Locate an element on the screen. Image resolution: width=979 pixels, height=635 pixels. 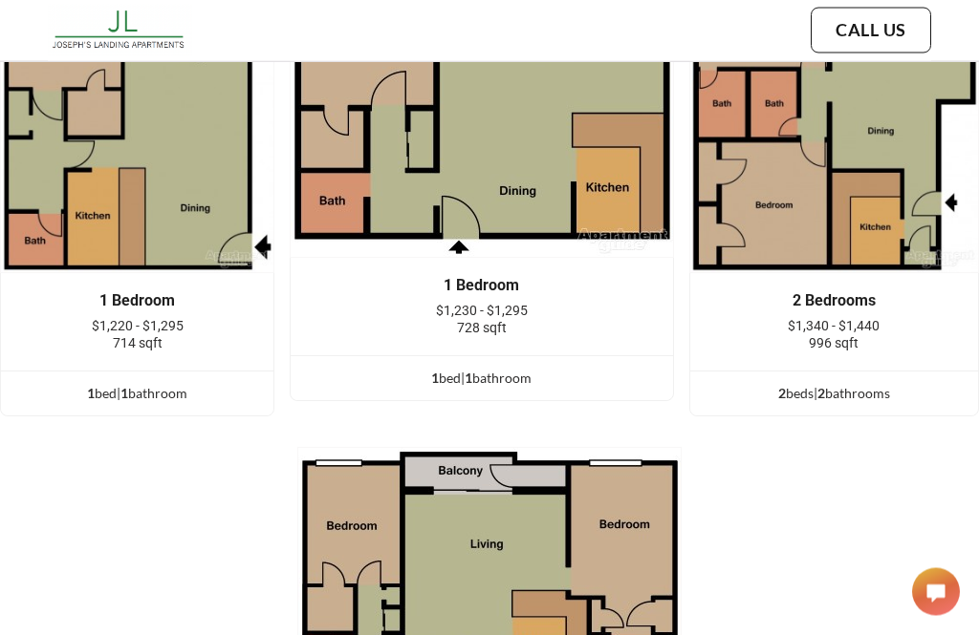
button: Call Us is located at coordinates (871, 31).